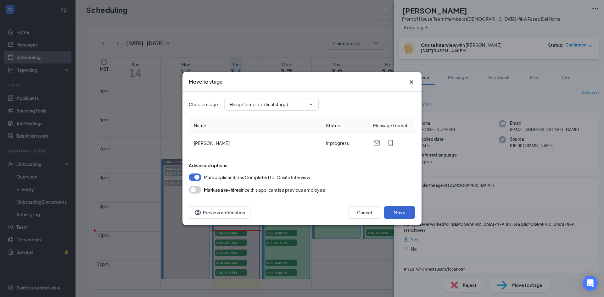  What do you see at coordinates (219, 212) in the screenshot?
I see `button: Preview notificationEye` at bounding box center [219, 212].